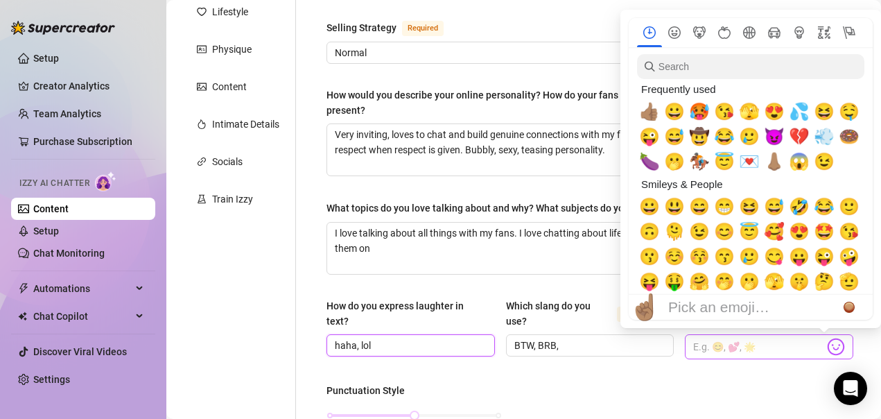 This screenshot has width=881, height=419. I want to click on div: Lifestyle, so click(230, 12).